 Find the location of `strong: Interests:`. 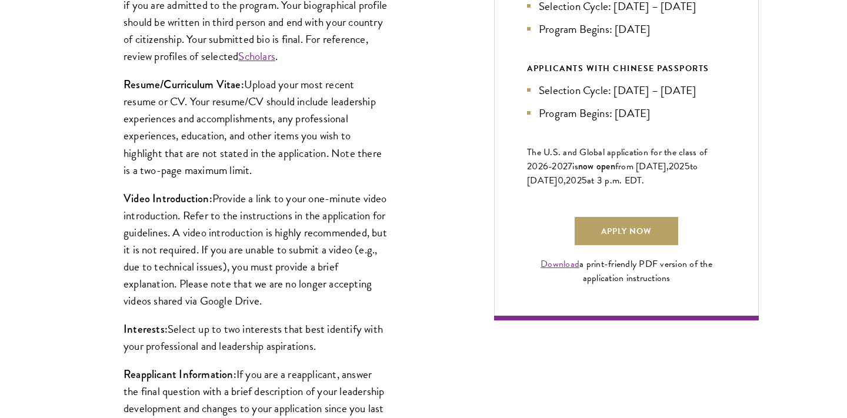

strong: Interests: is located at coordinates (145, 329).